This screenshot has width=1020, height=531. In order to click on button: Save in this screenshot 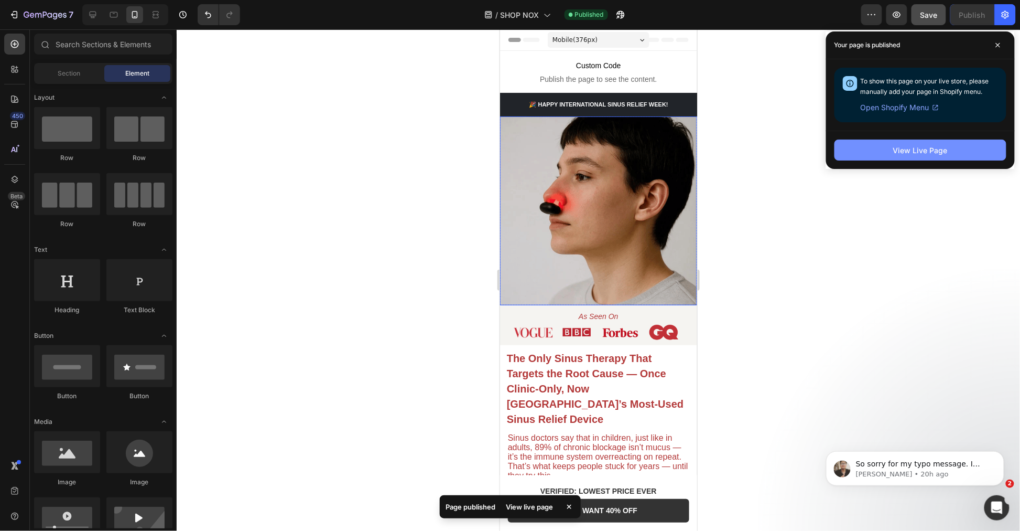, I will do `click(929, 15)`.